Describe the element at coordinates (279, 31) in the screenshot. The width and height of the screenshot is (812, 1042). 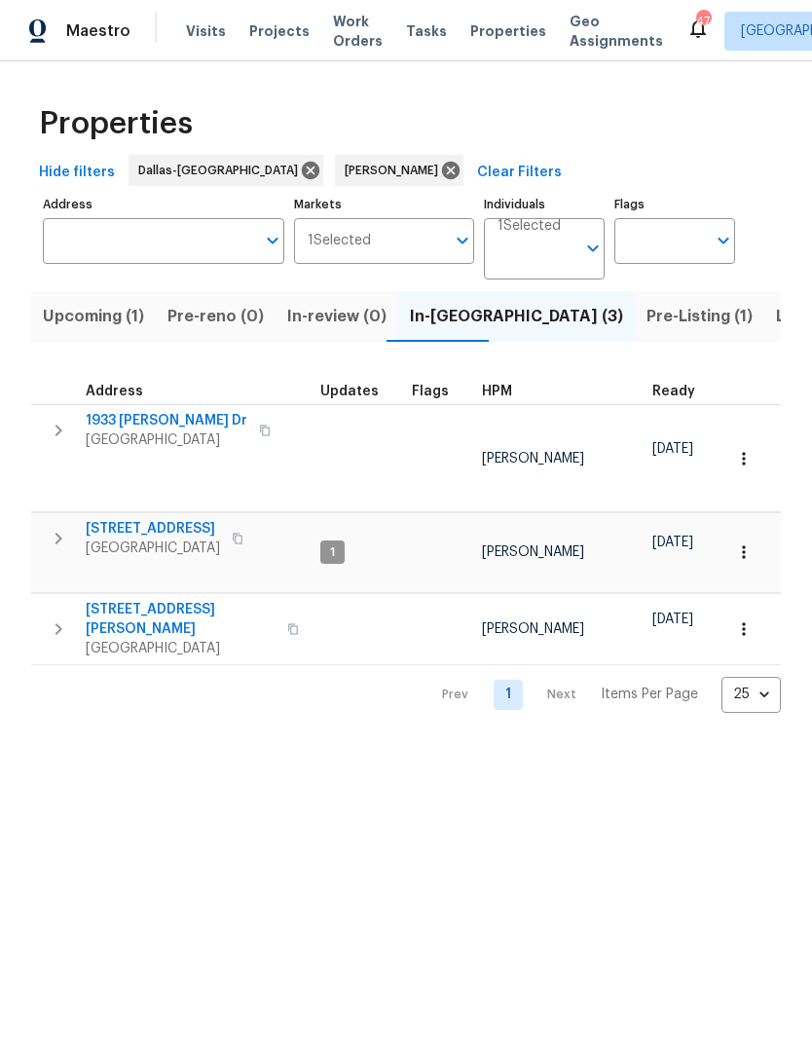
I see `span: Projects` at that location.